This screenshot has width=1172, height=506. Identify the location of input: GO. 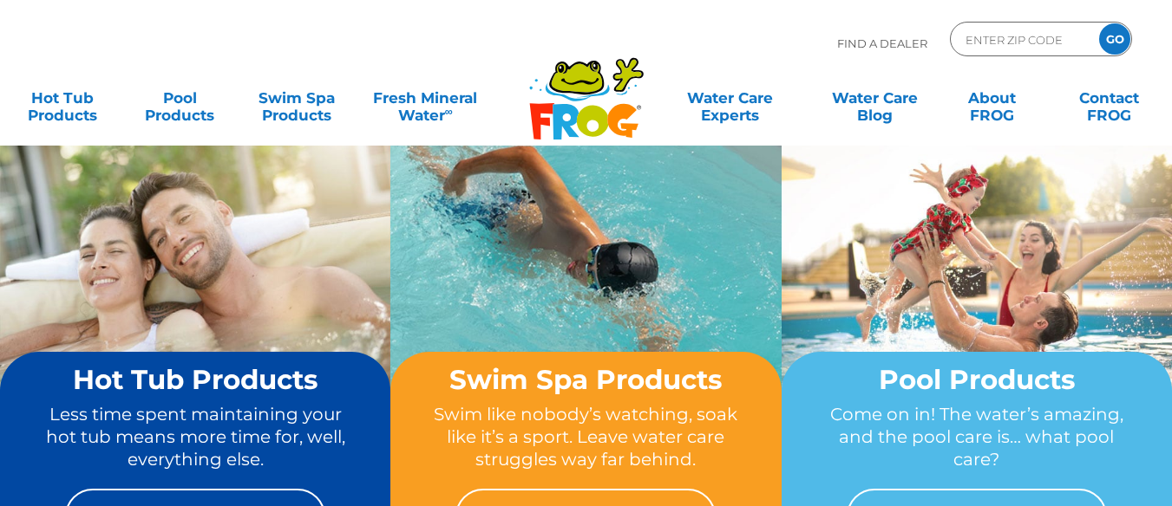
(1114, 39).